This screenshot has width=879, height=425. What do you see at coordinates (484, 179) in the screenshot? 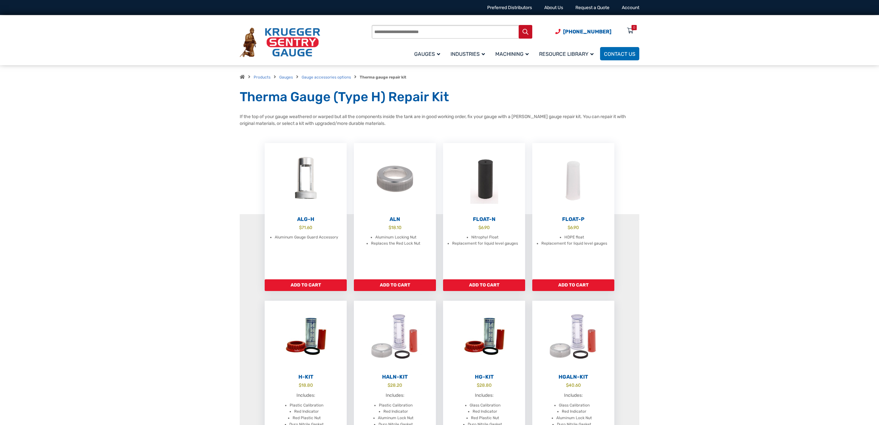
I see `img: Float-N` at bounding box center [484, 179].